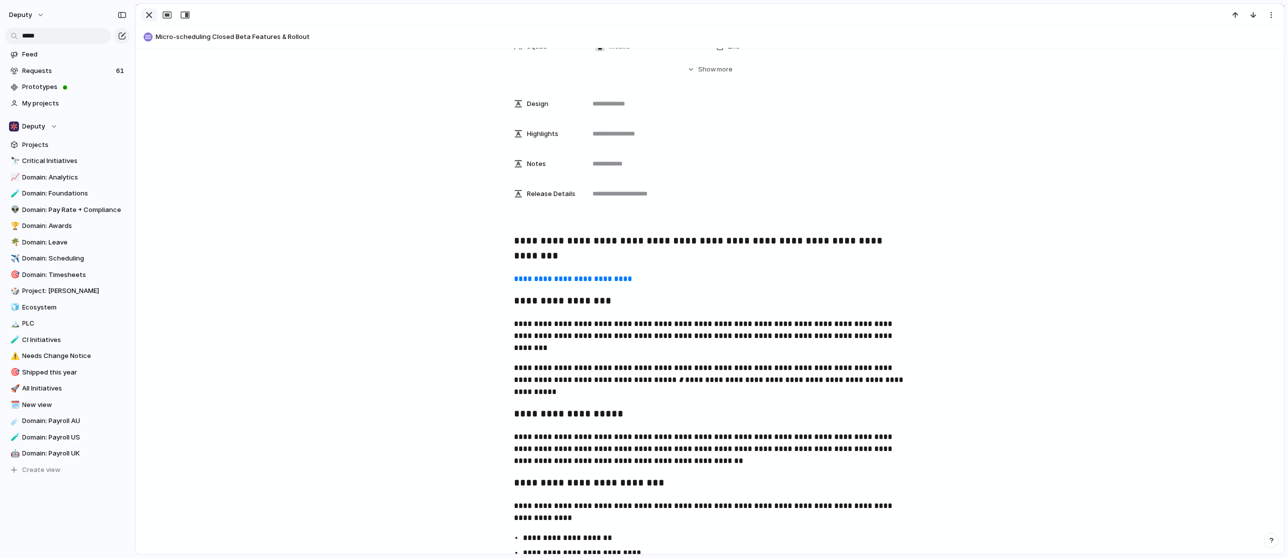  I want to click on a: ⚠️Needs Change Notice, so click(68, 356).